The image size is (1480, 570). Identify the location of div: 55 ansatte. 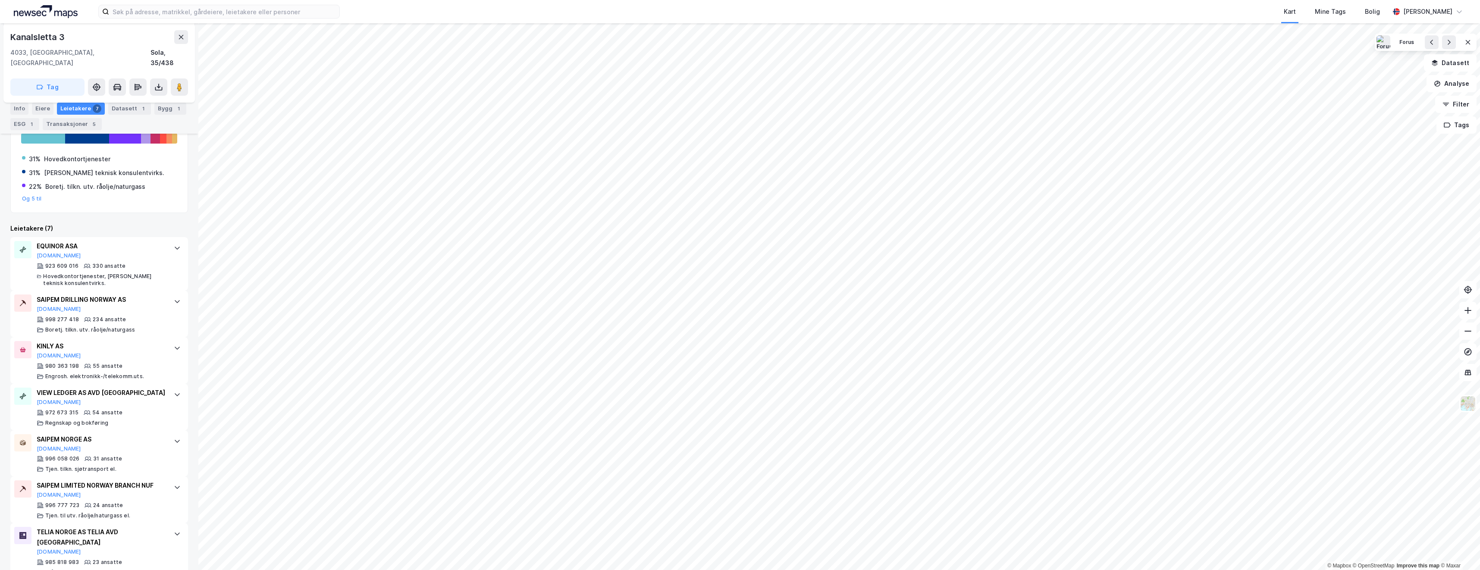
(107, 366).